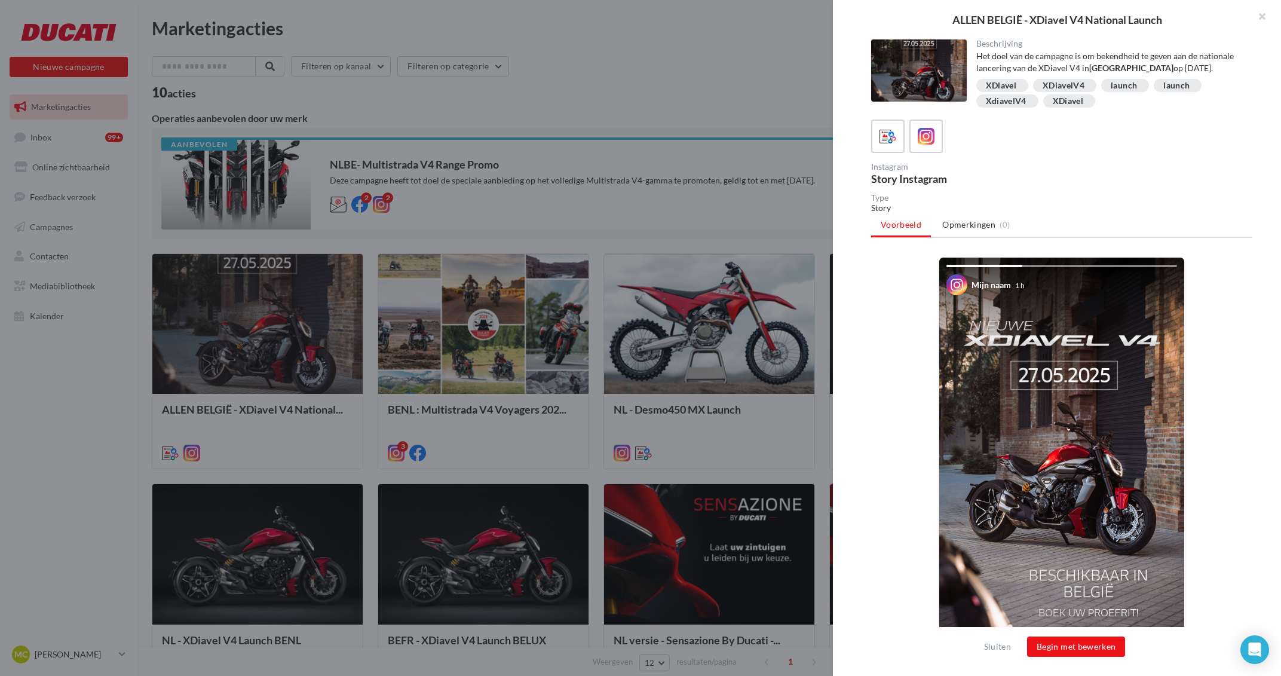 Image resolution: width=1281 pixels, height=676 pixels. Describe the element at coordinates (969, 225) in the screenshot. I see `span: Opmerkingen` at that location.